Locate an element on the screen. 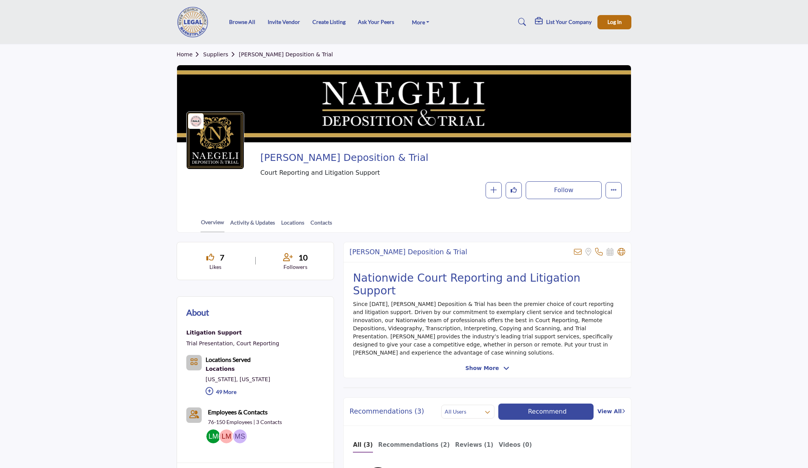  button: All Users is located at coordinates (468, 412).